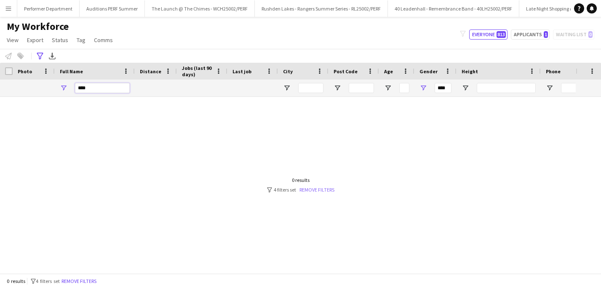 This screenshot has width=601, height=288. Describe the element at coordinates (48, 281) in the screenshot. I see `span: 4 filters set` at that location.